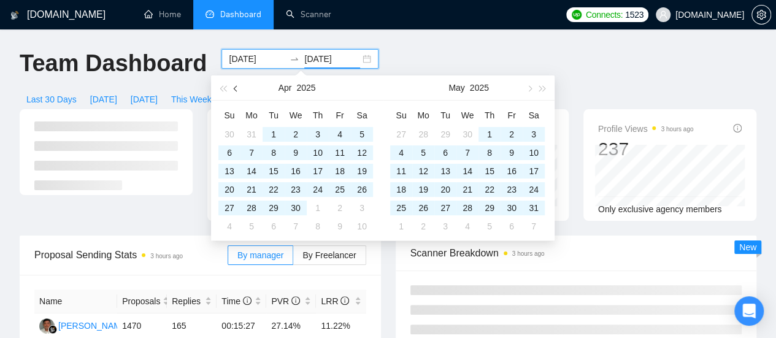 This screenshot has width=776, height=338. I want to click on div: 30, so click(229, 134).